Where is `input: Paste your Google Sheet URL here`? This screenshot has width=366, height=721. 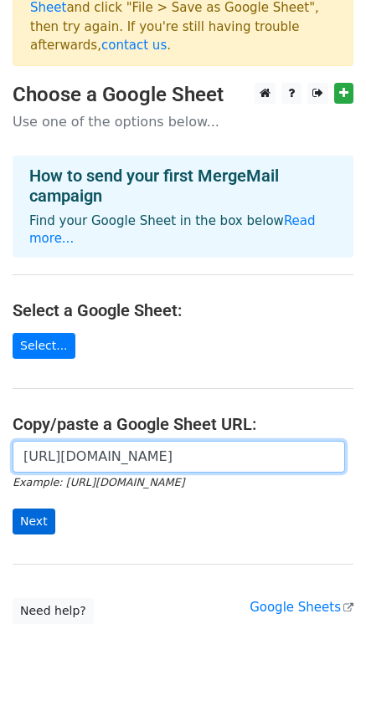
input: Paste your Google Sheet URL here is located at coordinates (178, 457).